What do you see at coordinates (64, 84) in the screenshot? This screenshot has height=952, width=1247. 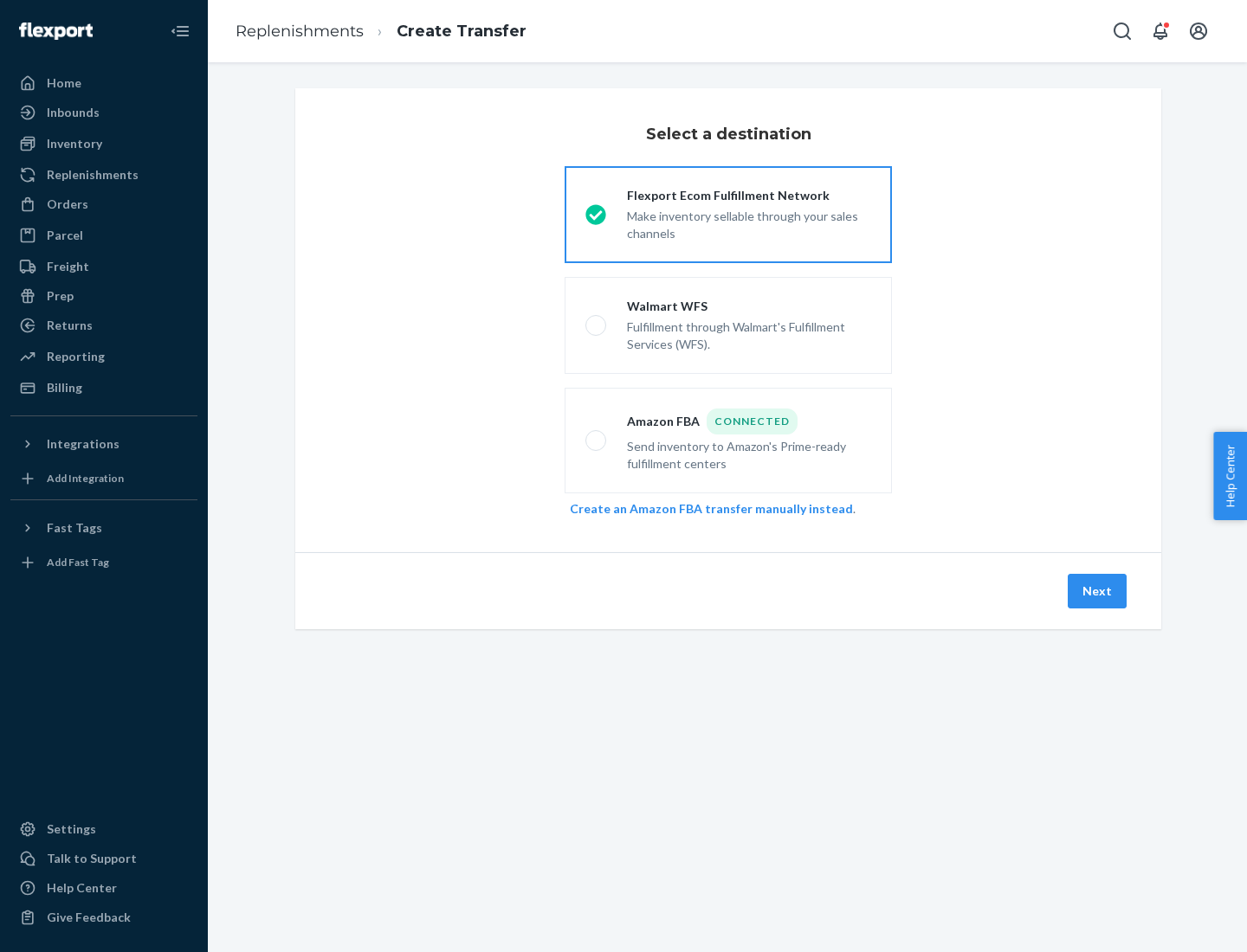 I see `div: Home` at bounding box center [64, 84].